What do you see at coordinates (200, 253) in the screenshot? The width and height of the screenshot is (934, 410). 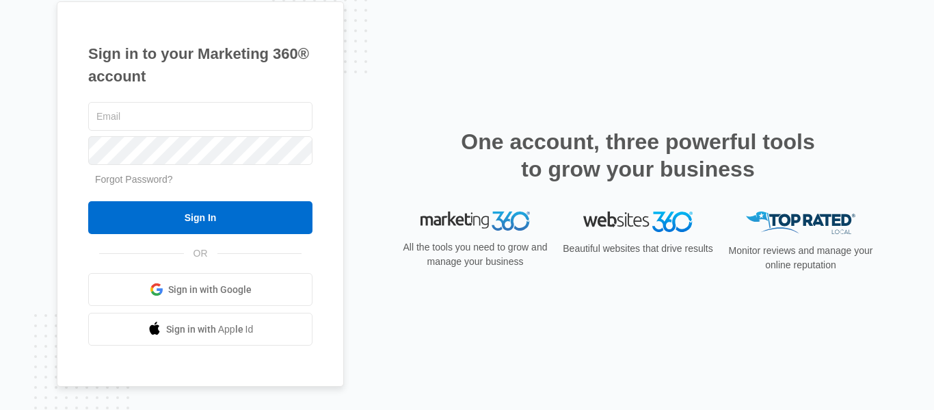 I see `span: OR` at bounding box center [200, 253].